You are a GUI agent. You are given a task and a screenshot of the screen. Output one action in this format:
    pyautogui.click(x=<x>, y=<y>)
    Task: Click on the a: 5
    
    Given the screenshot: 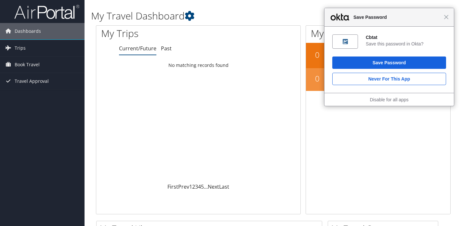 What is the action you would take?
    pyautogui.click(x=202, y=187)
    